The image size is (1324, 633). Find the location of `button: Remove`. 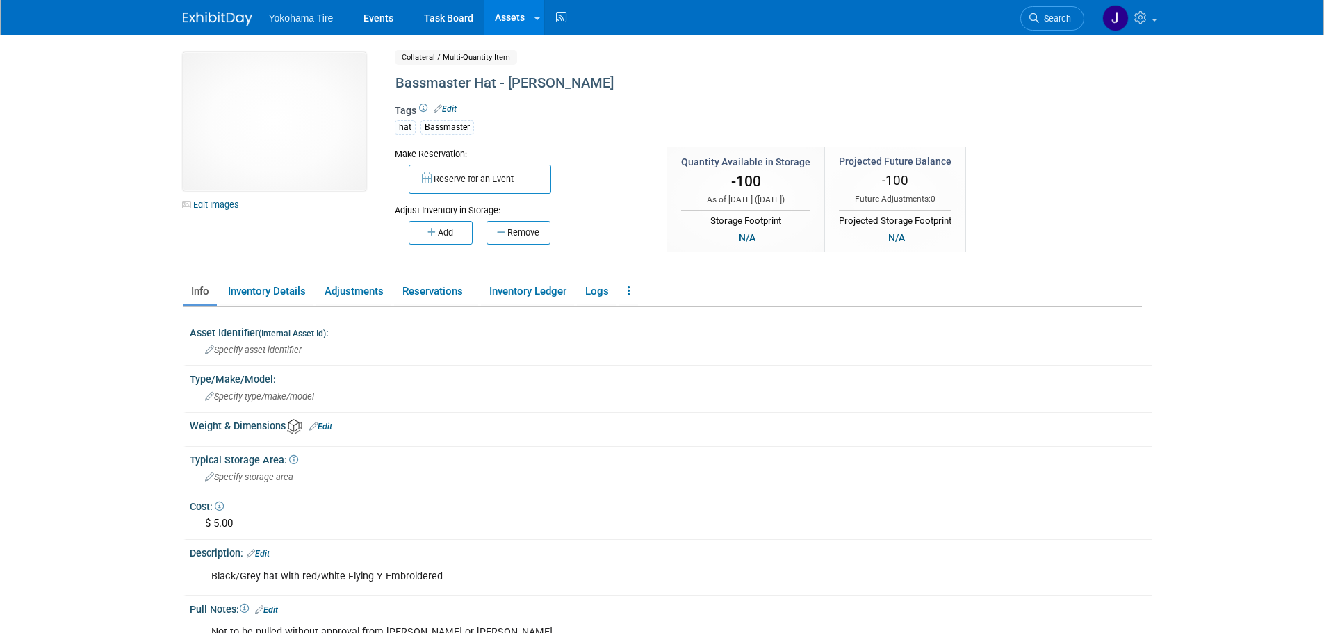

button: Remove is located at coordinates (518, 233).